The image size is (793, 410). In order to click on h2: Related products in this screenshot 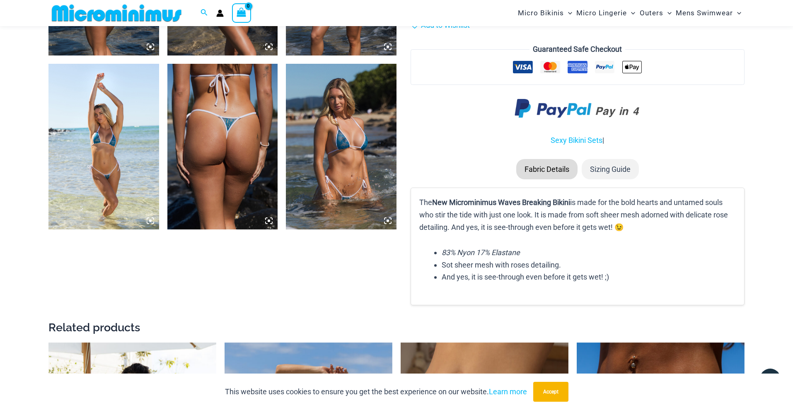, I will do `click(397, 327)`.